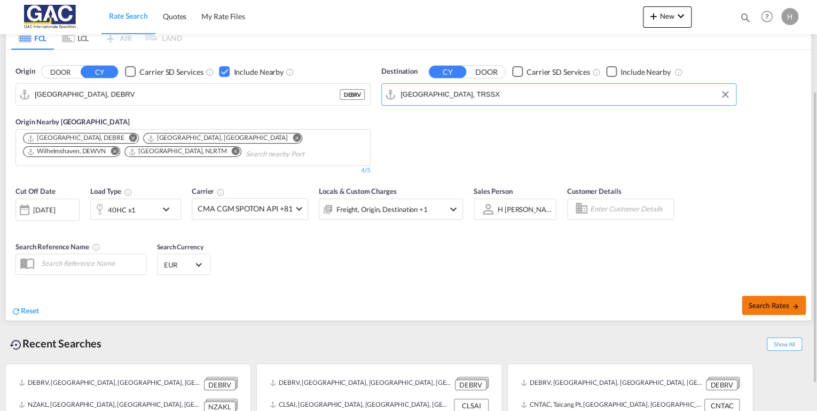 The width and height of the screenshot is (817, 411). Describe the element at coordinates (774, 306) in the screenshot. I see `button: Search Ratesicon-arrow-right` at that location.